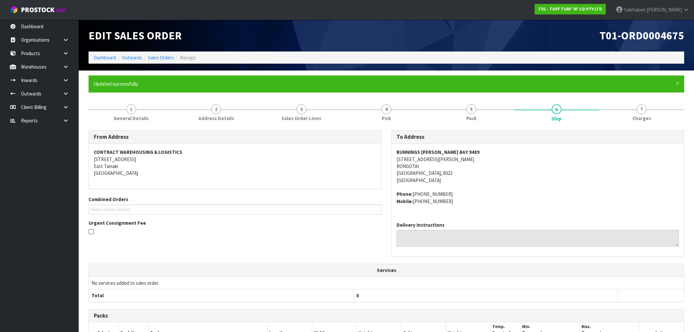 The width and height of the screenshot is (694, 332). What do you see at coordinates (642, 35) in the screenshot?
I see `span: T01-ORD0004675` at bounding box center [642, 35].